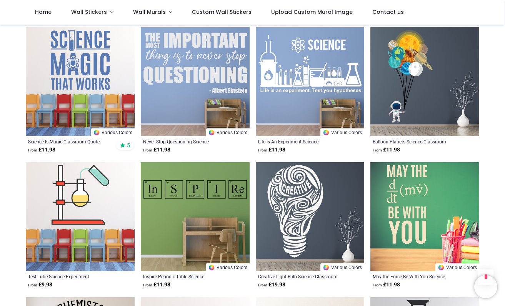 This screenshot has height=306, width=505. I want to click on div: Inspire Periodic Table Science Classroom, so click(185, 277).